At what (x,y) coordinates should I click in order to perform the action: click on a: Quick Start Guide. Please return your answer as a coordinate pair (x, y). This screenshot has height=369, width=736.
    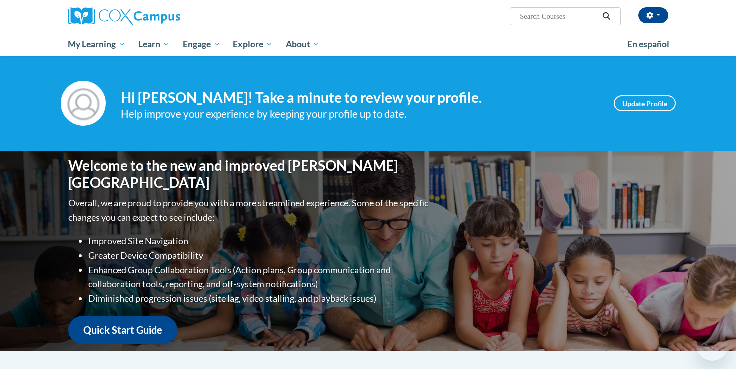
    Looking at the image, I should click on (123, 330).